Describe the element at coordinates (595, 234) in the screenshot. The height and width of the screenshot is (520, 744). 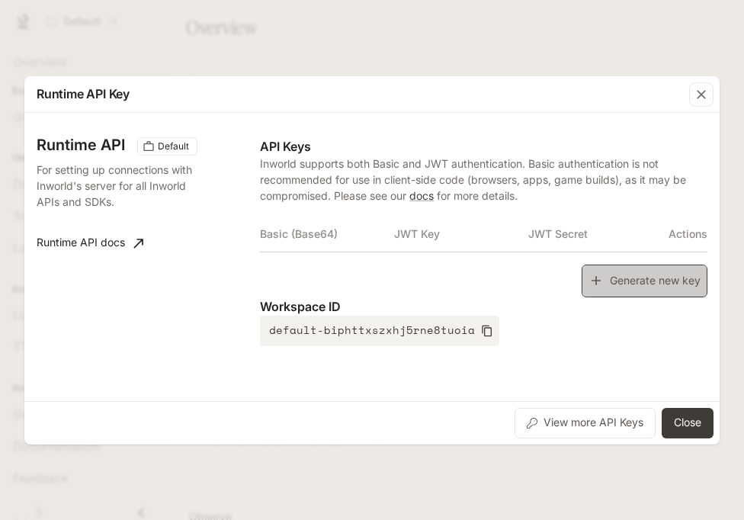
I see `th: JWT Secret` at that location.